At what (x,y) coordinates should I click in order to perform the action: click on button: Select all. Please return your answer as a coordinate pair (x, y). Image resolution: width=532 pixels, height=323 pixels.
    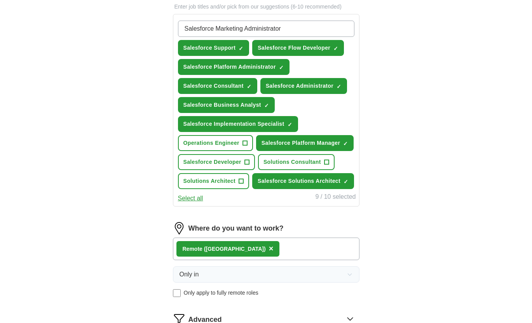
    Looking at the image, I should click on (190, 199).